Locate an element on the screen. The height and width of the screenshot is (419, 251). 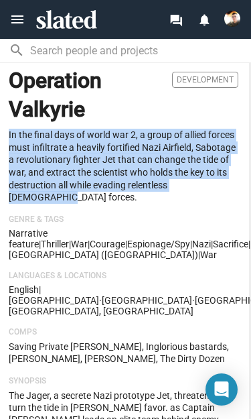
p: In the final days of world war 2, a group of allied forces must infiltrate a heavily fortified Na... is located at coordinates (123, 166).